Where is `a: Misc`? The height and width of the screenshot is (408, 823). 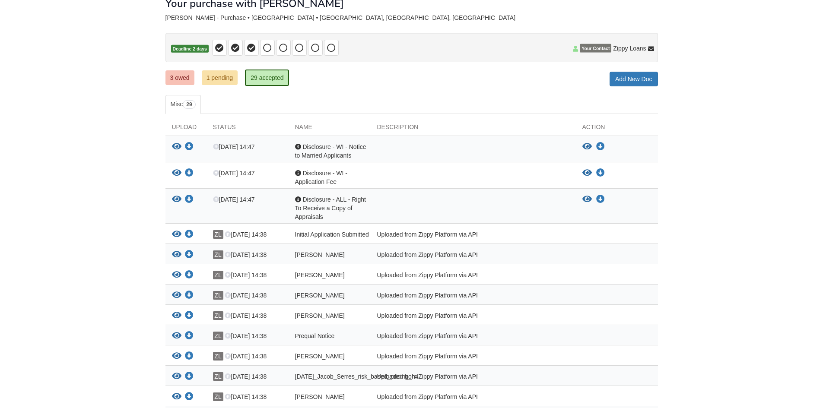
a: Misc is located at coordinates (183, 105).